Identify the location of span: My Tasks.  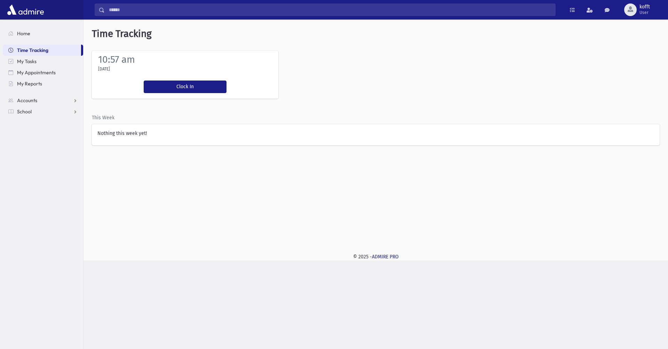
(27, 61).